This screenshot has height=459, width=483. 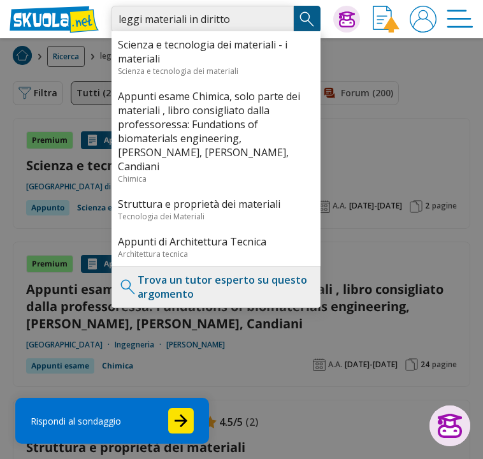 I want to click on div: Rispondi al sondaggioStart the survey, so click(x=112, y=421).